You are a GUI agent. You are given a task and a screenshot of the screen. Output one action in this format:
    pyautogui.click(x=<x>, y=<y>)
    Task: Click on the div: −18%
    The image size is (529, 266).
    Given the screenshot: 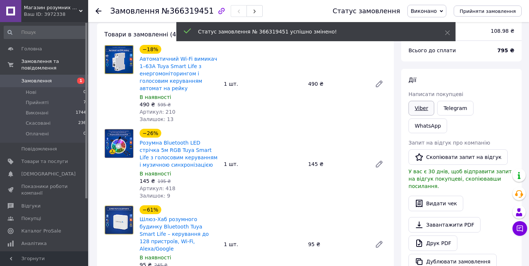 What is the action you would take?
    pyautogui.click(x=150, y=49)
    